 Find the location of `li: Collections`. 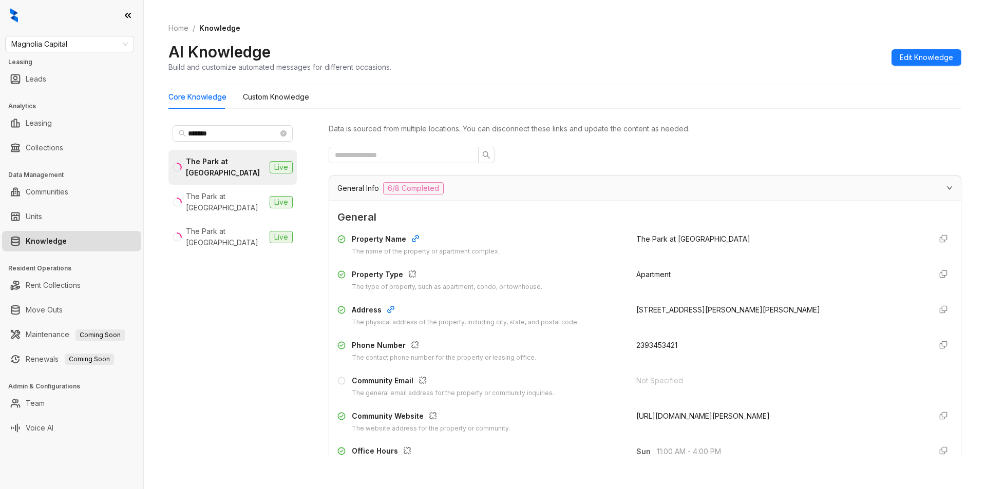

li: Collections is located at coordinates (71, 148).